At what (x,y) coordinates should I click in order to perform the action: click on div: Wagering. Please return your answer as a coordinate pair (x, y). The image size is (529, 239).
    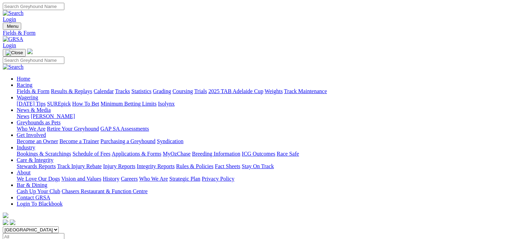
    Looking at the image, I should click on (271, 104).